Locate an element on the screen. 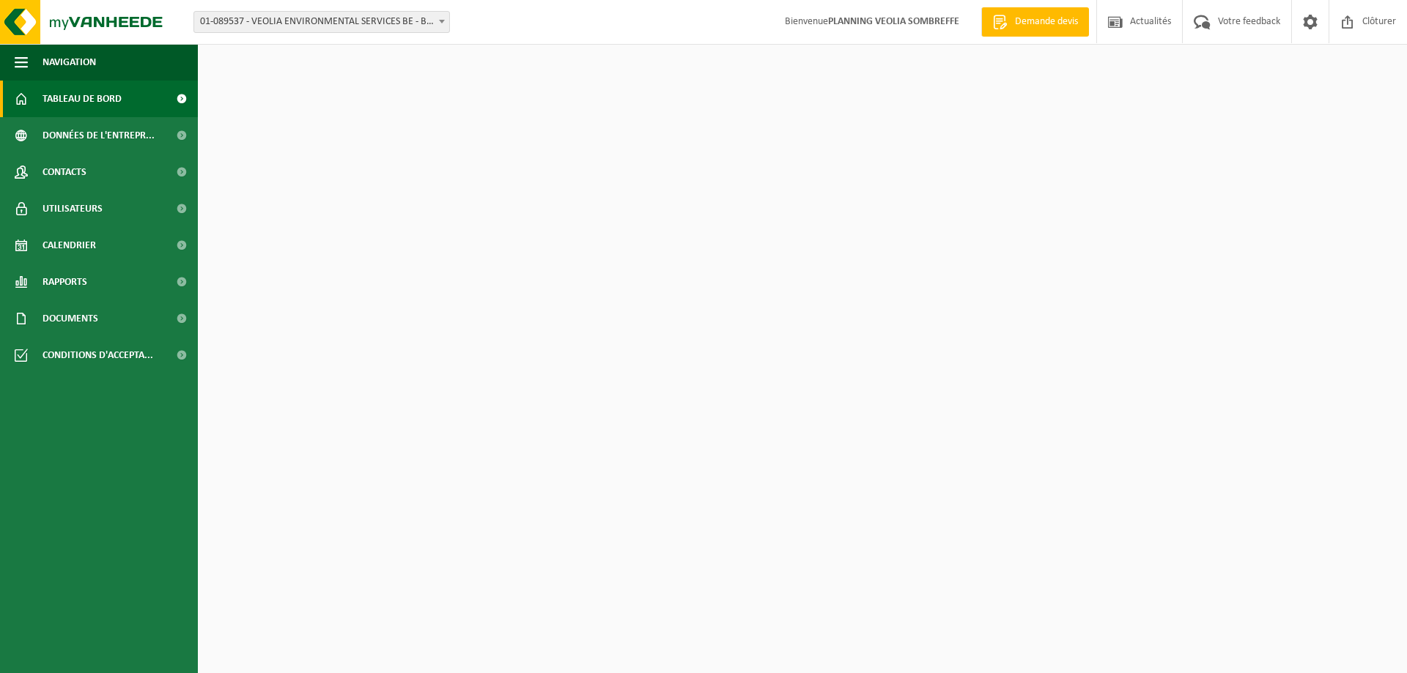 Image resolution: width=1407 pixels, height=673 pixels. span: Demande devis is located at coordinates (1046, 22).